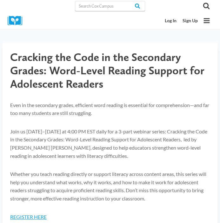  I want to click on a: Log In, so click(171, 21).